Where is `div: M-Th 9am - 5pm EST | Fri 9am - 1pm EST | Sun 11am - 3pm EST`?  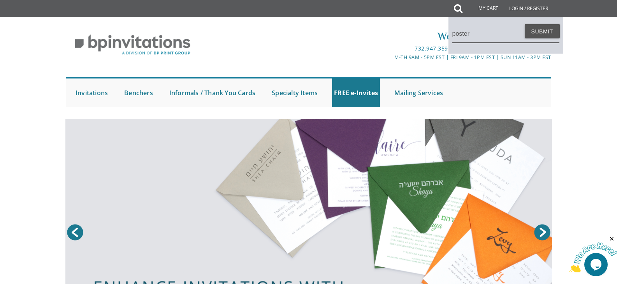
div: M-Th 9am - 5pm EST | Fri 9am - 1pm EST | Sun 11am - 3pm EST is located at coordinates (390, 57).